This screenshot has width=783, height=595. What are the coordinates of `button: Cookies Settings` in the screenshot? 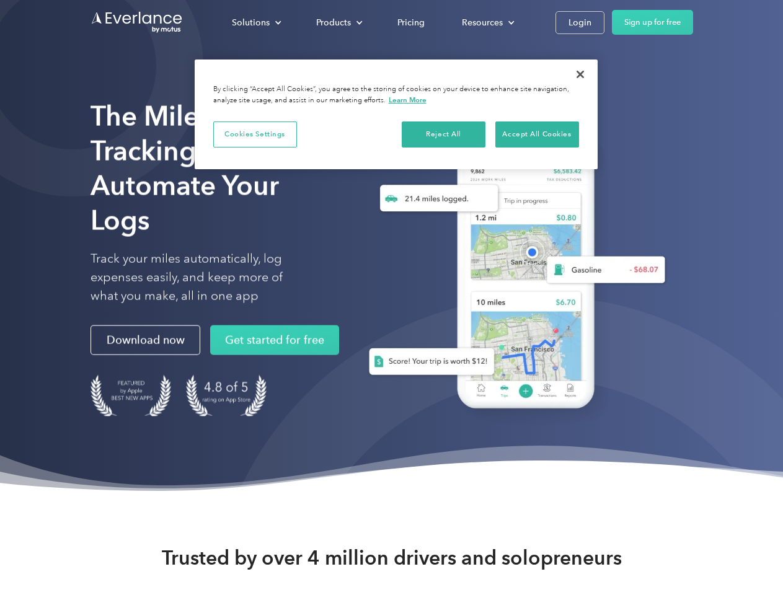 It's located at (255, 135).